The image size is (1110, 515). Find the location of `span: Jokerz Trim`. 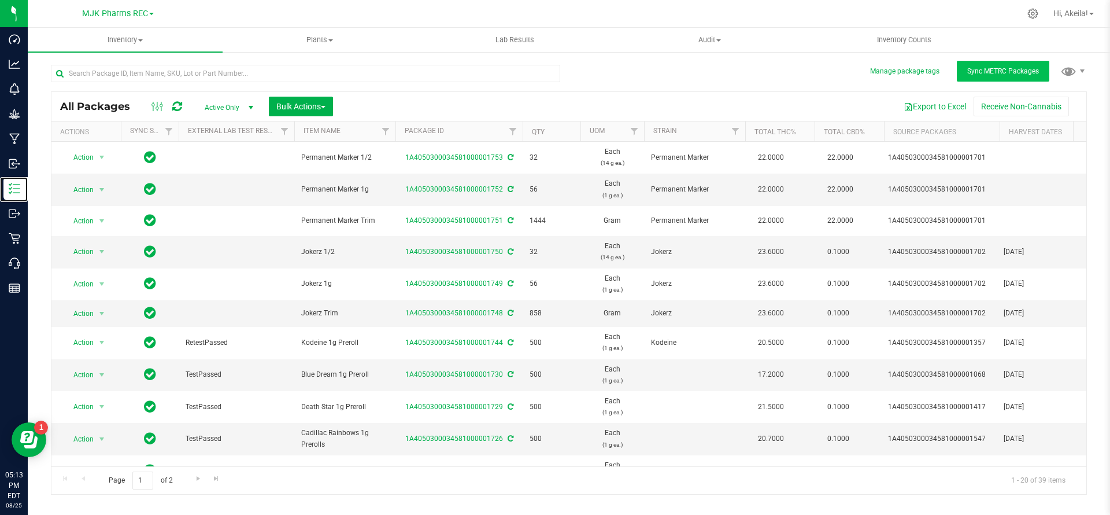

span: Jokerz Trim is located at coordinates (345, 313).